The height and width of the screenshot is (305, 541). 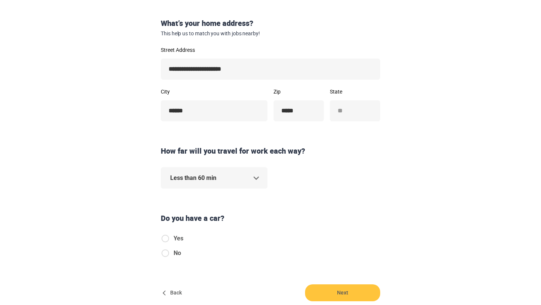 I want to click on button: Back, so click(x=173, y=293).